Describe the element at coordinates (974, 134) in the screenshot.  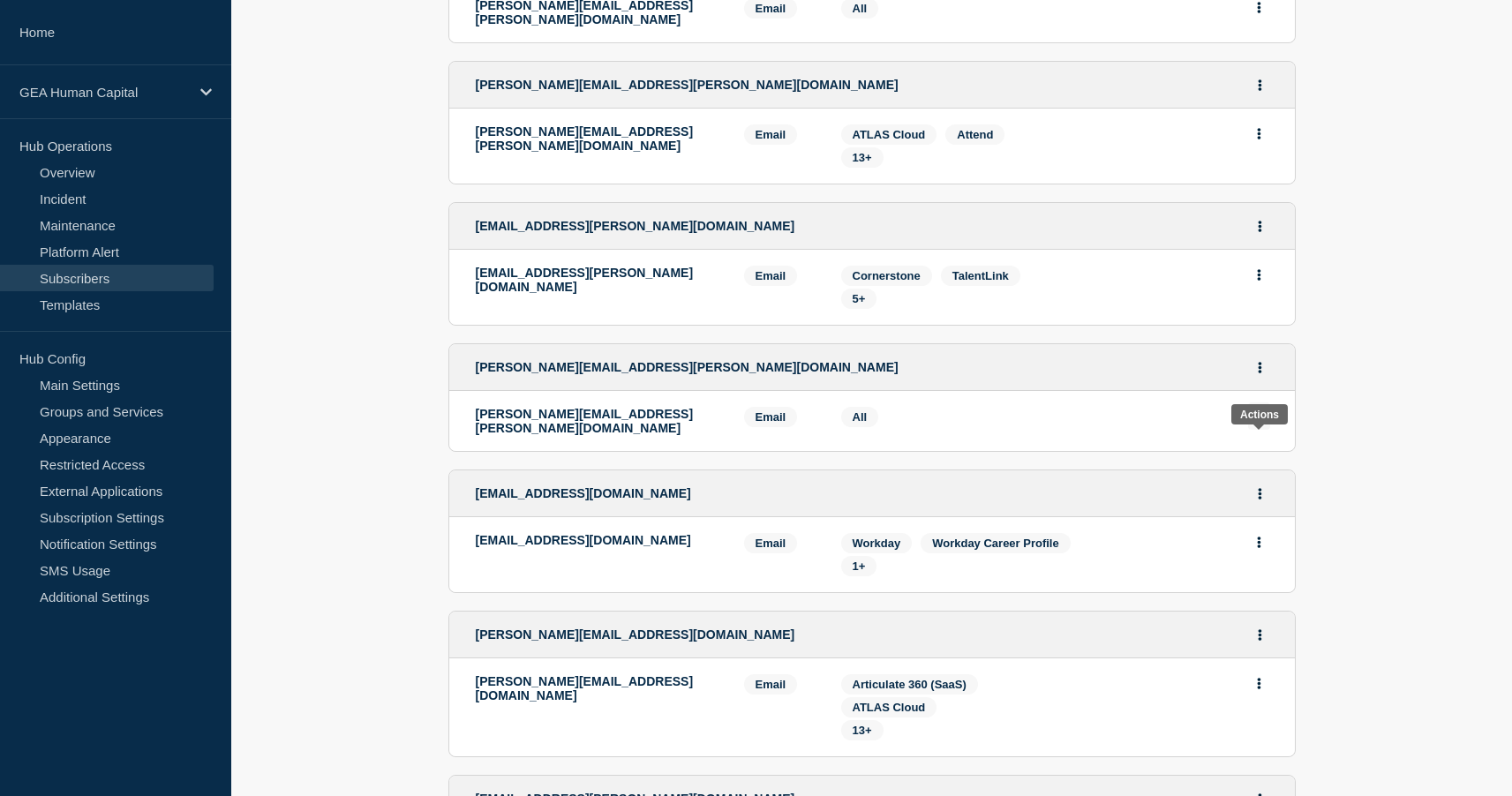
I see `span: Attend` at that location.